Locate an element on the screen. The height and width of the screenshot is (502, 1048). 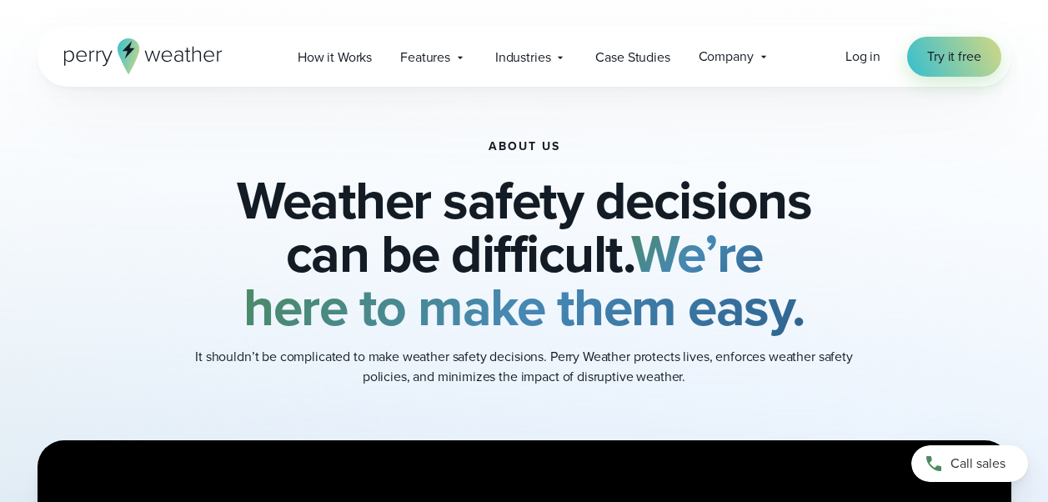
span: Log in is located at coordinates (863, 56).